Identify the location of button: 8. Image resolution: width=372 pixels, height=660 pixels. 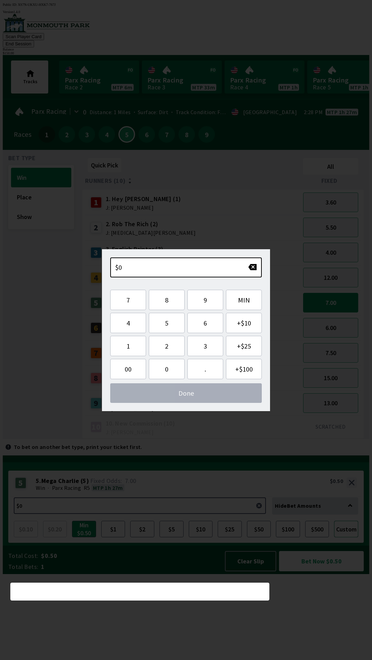
(166, 300).